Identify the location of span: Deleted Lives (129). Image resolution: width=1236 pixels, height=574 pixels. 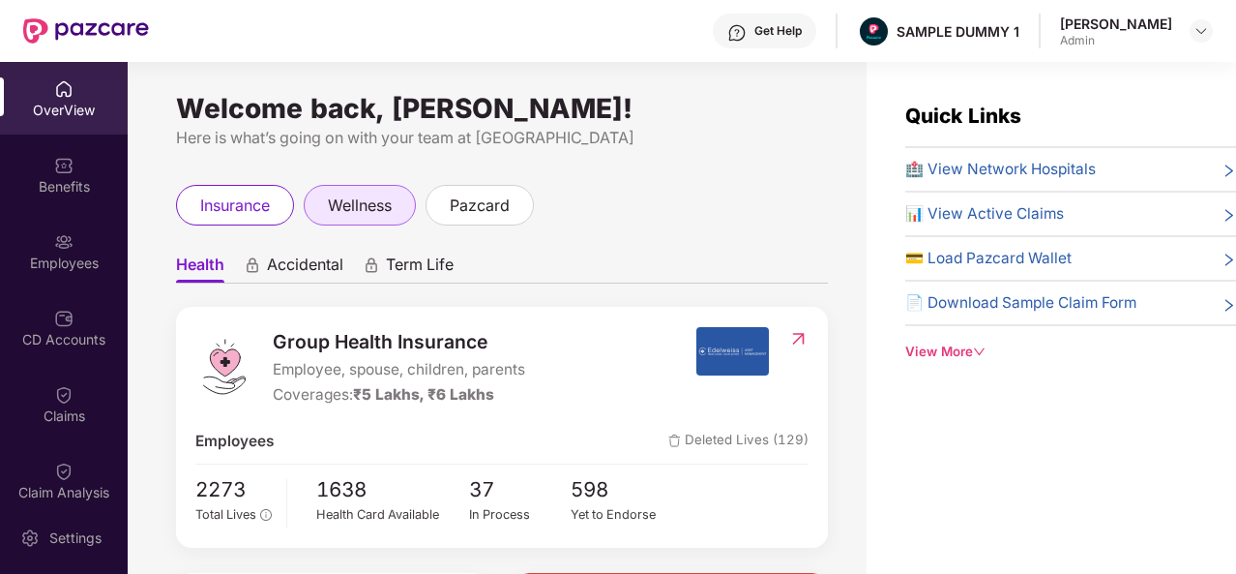
(738, 441).